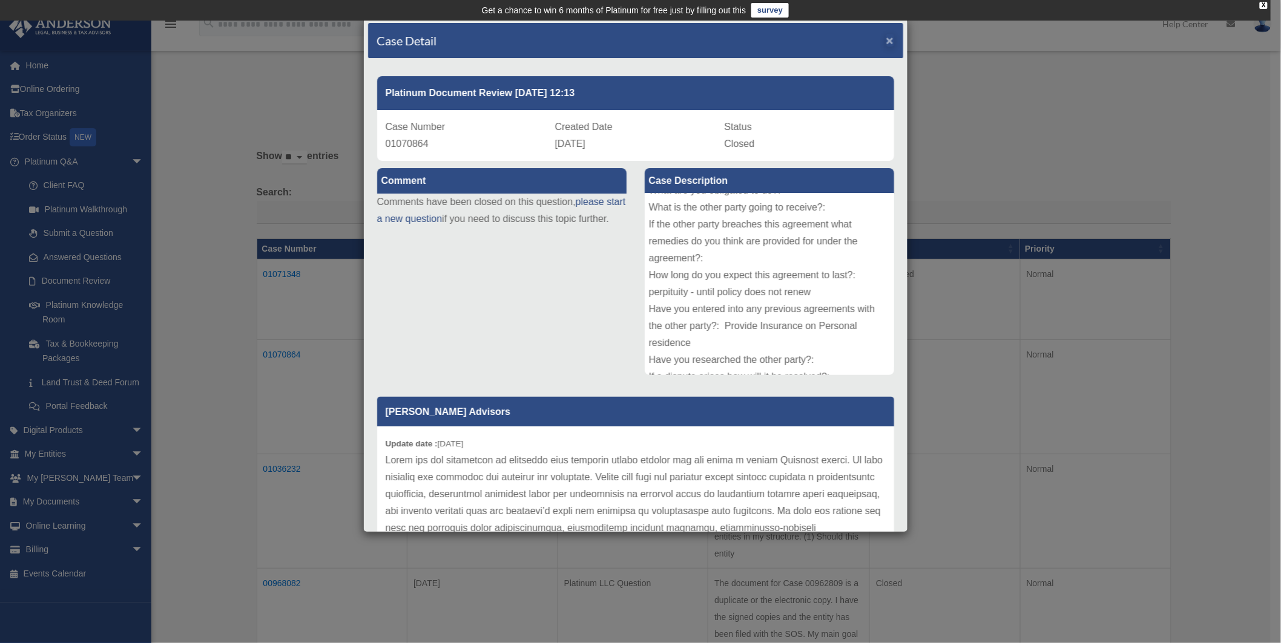  Describe the element at coordinates (769, 181) in the screenshot. I see `label: Case Description` at that location.